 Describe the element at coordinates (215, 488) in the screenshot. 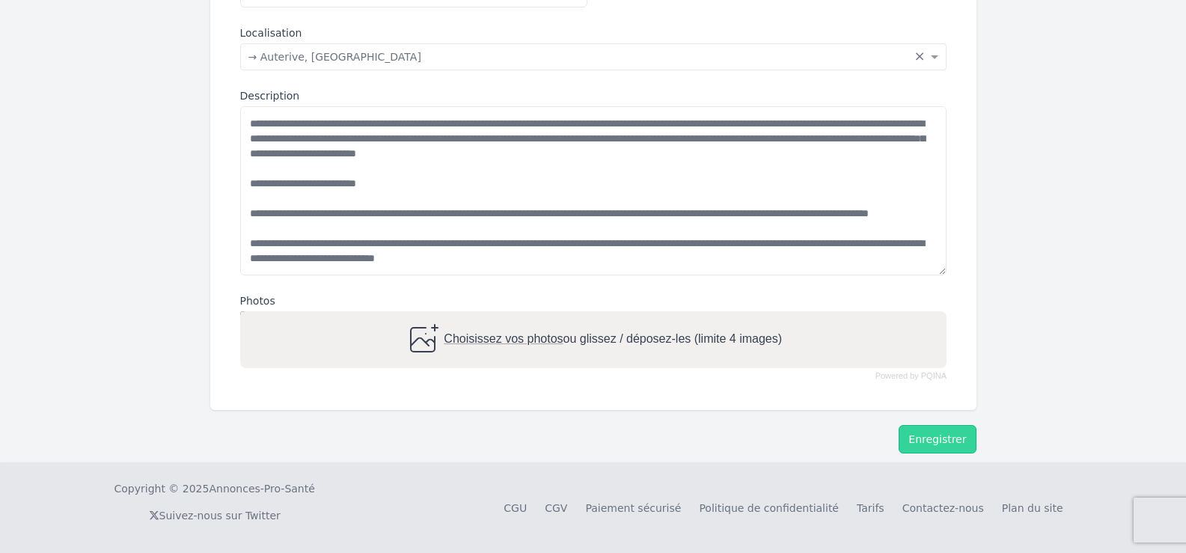

I see `div: Copyright © 2025` at that location.